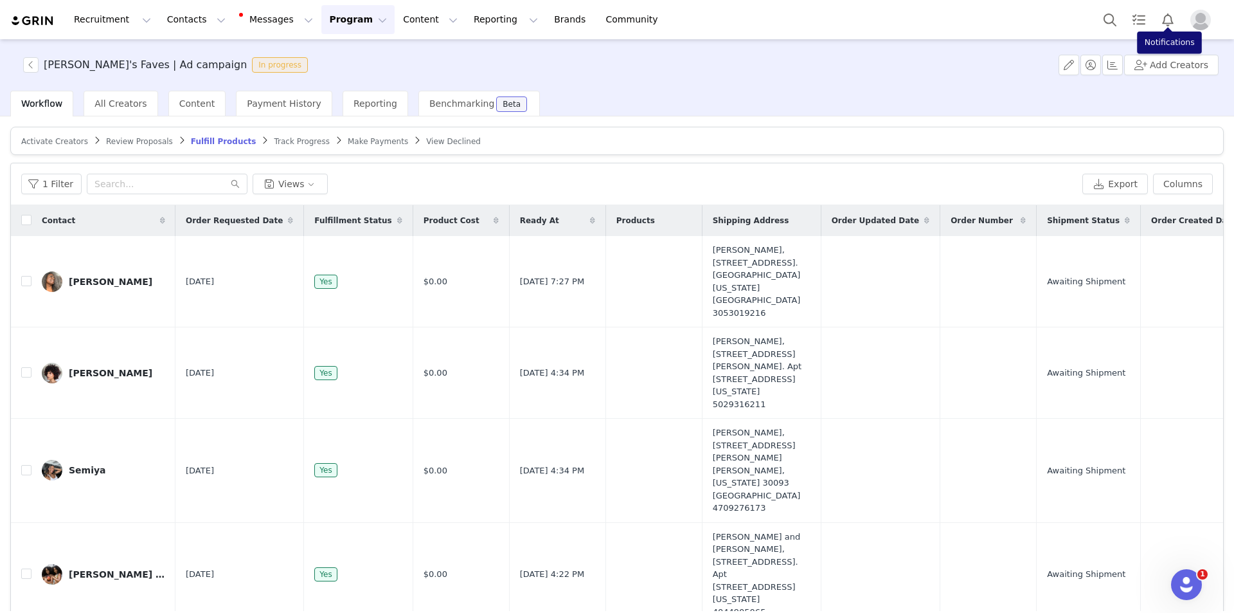 The height and width of the screenshot is (613, 1234). I want to click on span: 1, so click(1203, 574).